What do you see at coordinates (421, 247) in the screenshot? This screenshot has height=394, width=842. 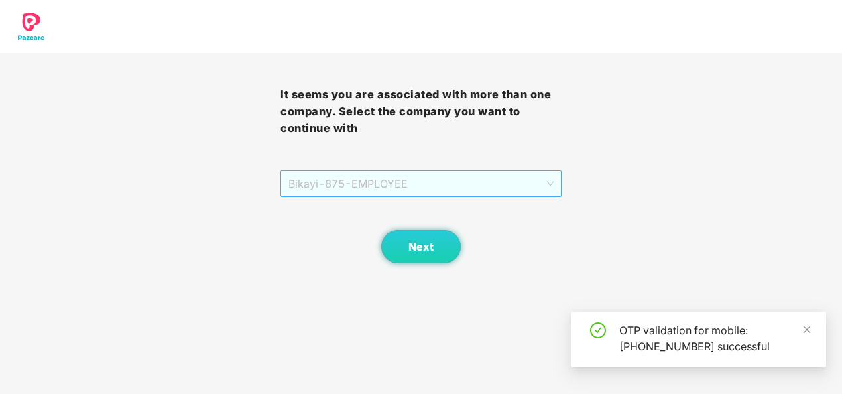 I see `span: Next` at bounding box center [421, 247].